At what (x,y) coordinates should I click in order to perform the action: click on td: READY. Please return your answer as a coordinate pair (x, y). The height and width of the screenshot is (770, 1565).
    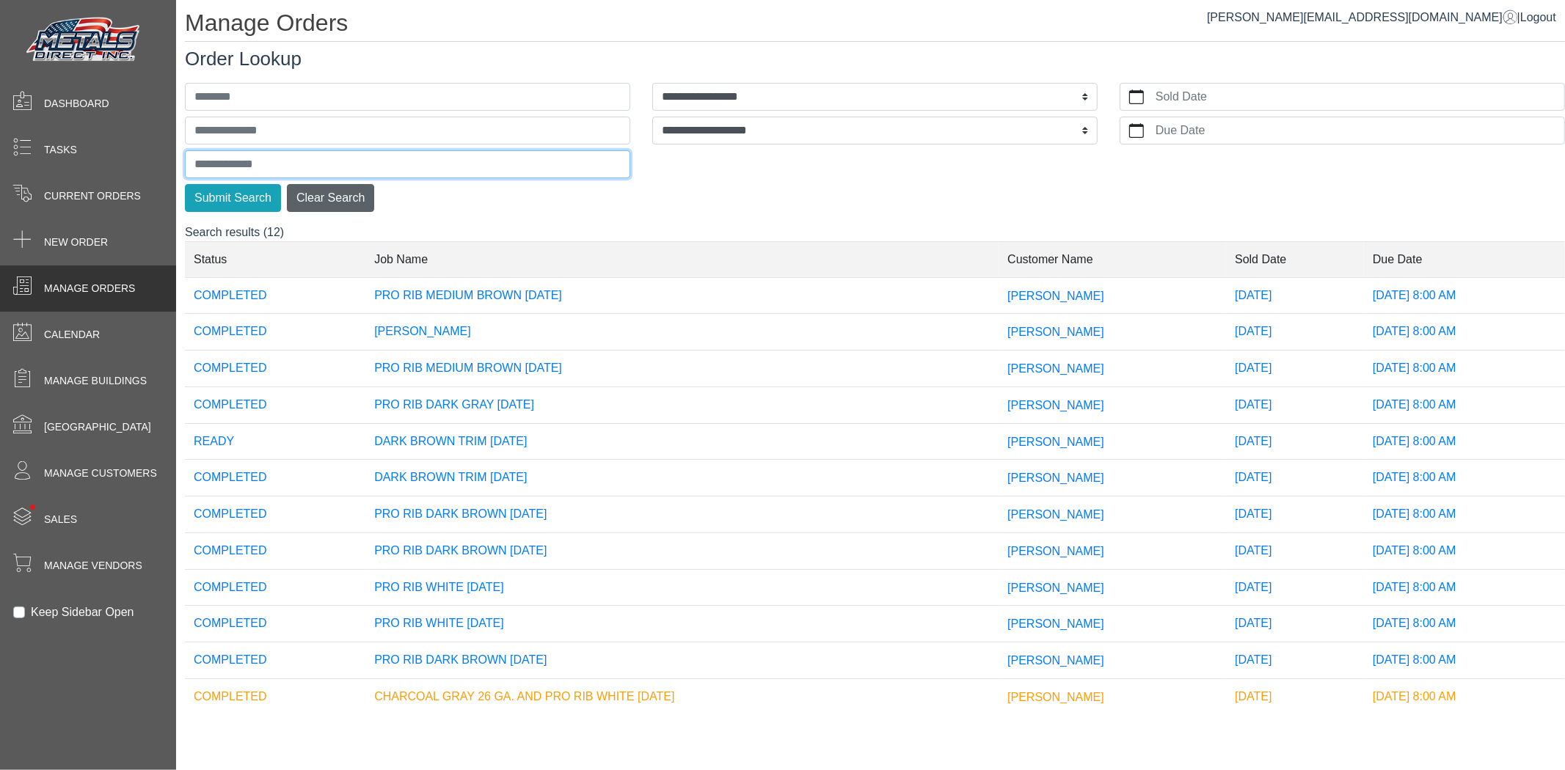
    Looking at the image, I should click on (275, 442).